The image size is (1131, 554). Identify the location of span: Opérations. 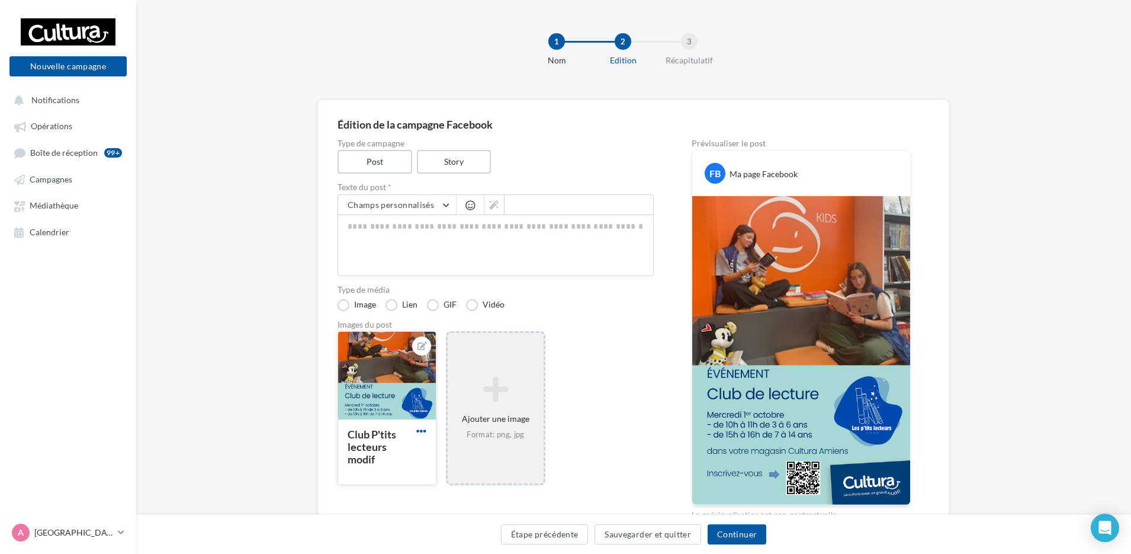
(52, 126).